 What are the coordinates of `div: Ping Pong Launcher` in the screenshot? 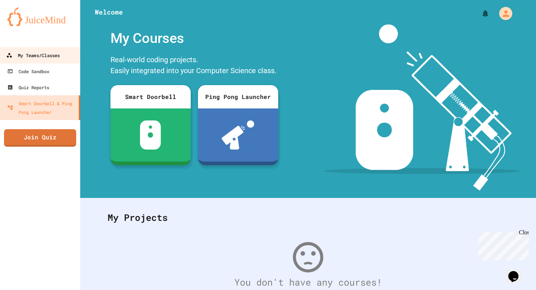 It's located at (238, 97).